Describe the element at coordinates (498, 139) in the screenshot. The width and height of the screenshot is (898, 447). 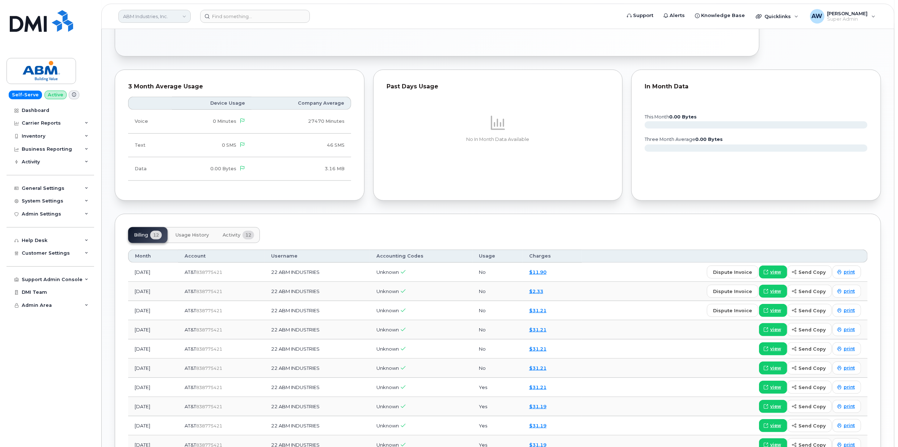
I see `p: No In Month Data Available` at that location.